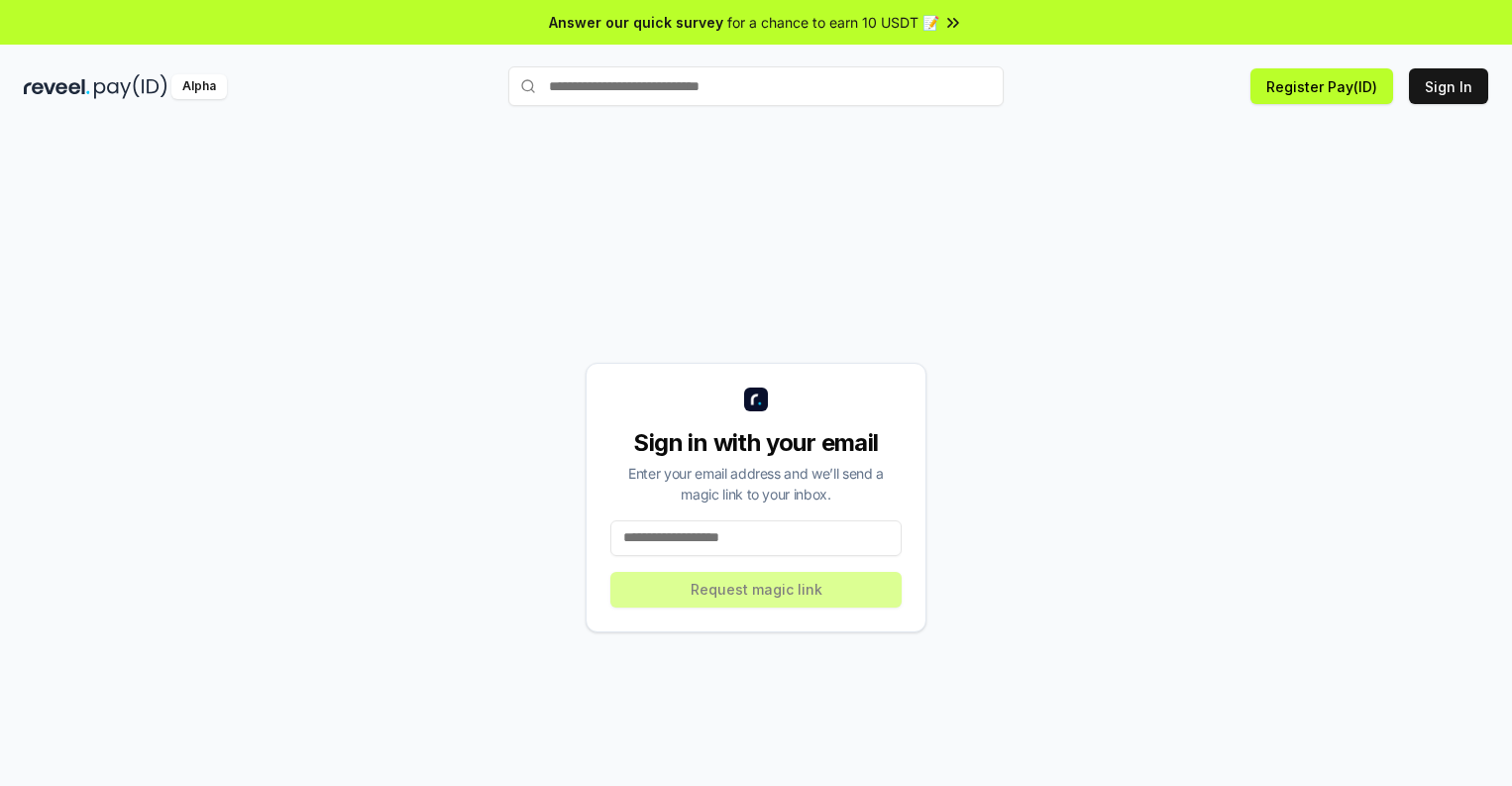 The height and width of the screenshot is (786, 1512). Describe the element at coordinates (833, 22) in the screenshot. I see `span: for a chance to earn 10 USDT 📝` at that location.